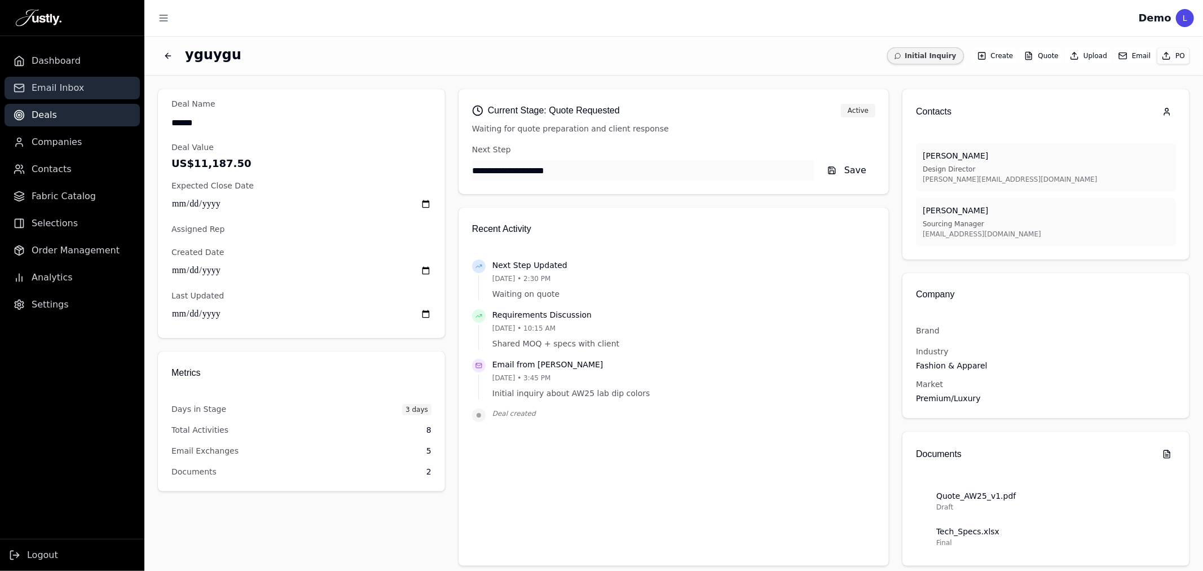 The height and width of the screenshot is (571, 1203). Describe the element at coordinates (44, 115) in the screenshot. I see `span: Deals` at that location.